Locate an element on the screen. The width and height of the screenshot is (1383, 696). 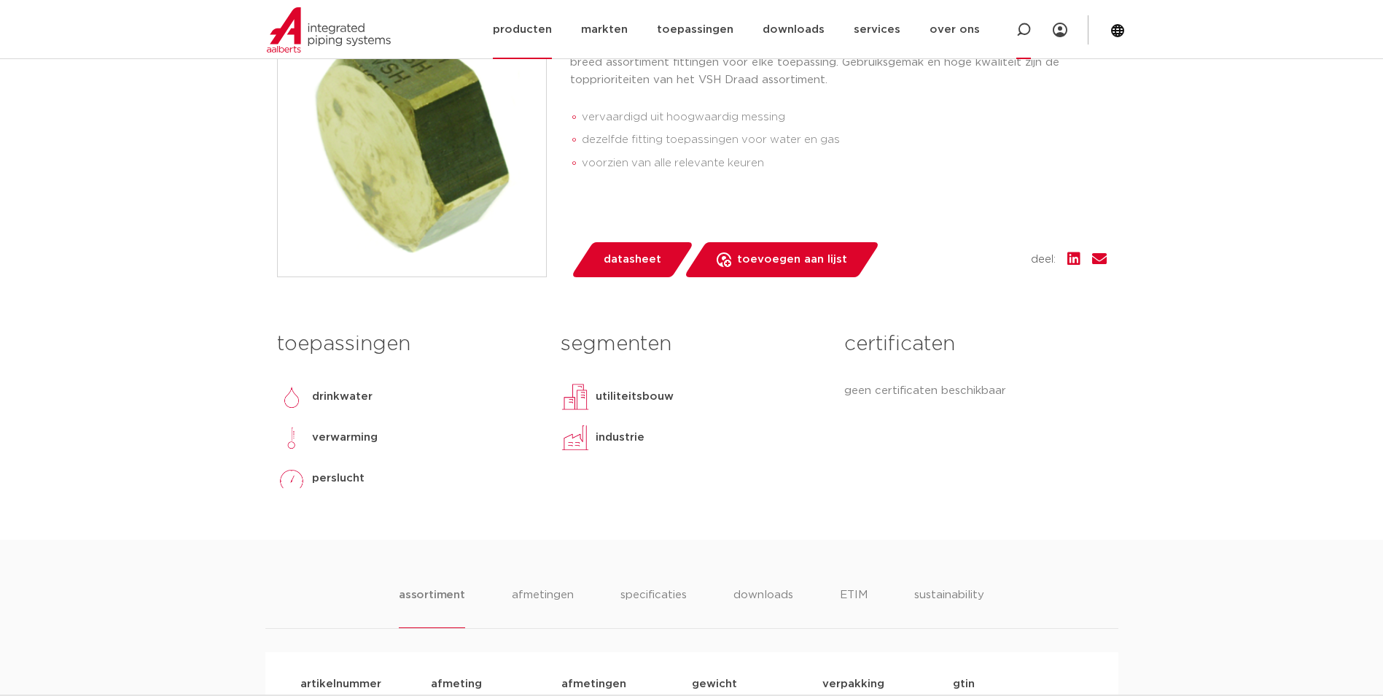
li: specificaties is located at coordinates (653, 607).